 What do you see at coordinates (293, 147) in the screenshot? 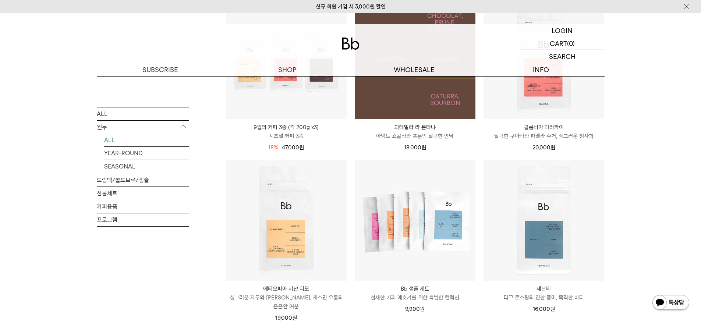
I see `span: 47,000` at bounding box center [293, 147].